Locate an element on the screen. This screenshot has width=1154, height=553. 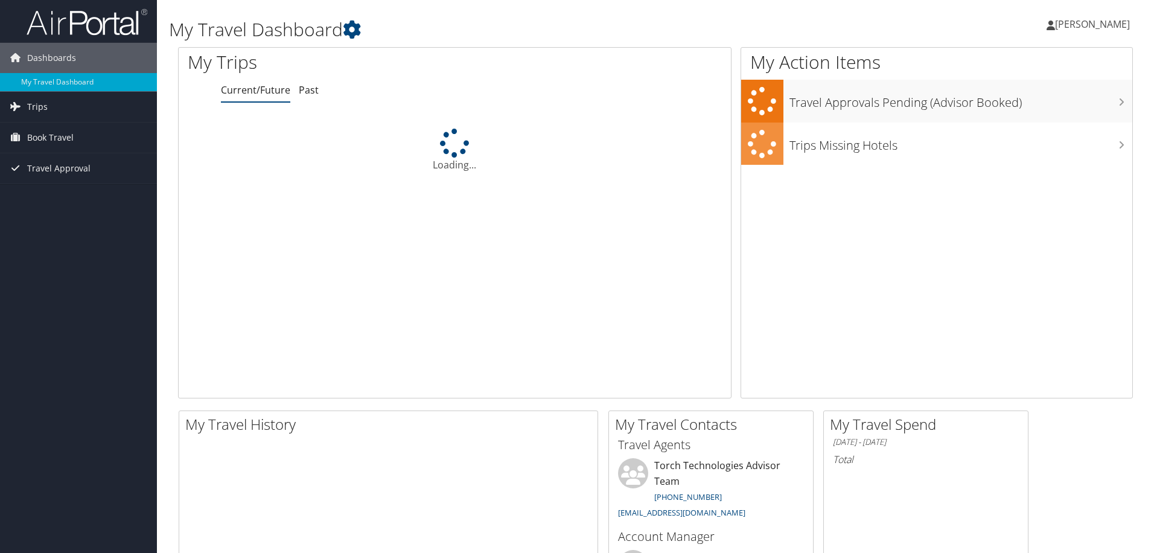
h1: My Trips is located at coordinates (340, 62).